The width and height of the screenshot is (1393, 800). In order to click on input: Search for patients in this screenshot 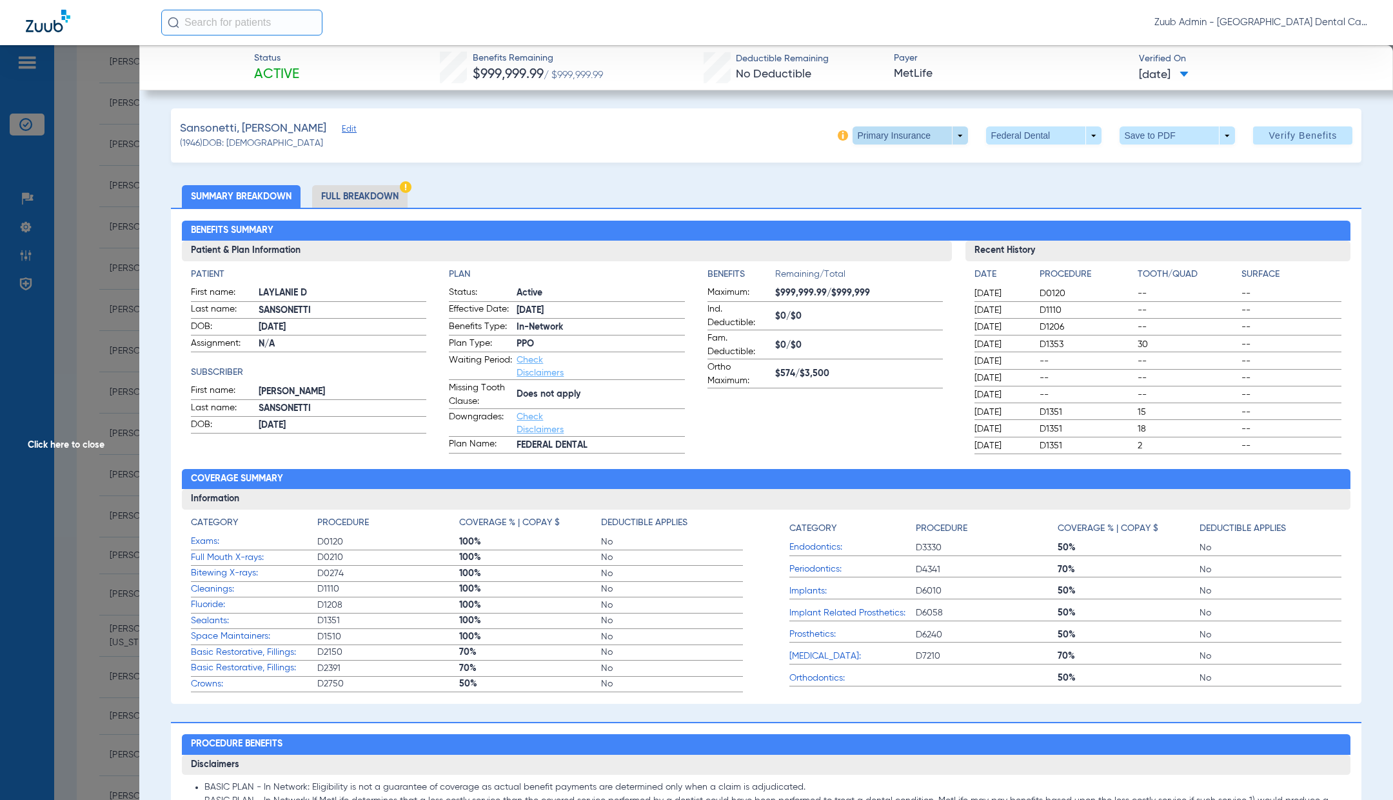, I will do `click(242, 23)`.